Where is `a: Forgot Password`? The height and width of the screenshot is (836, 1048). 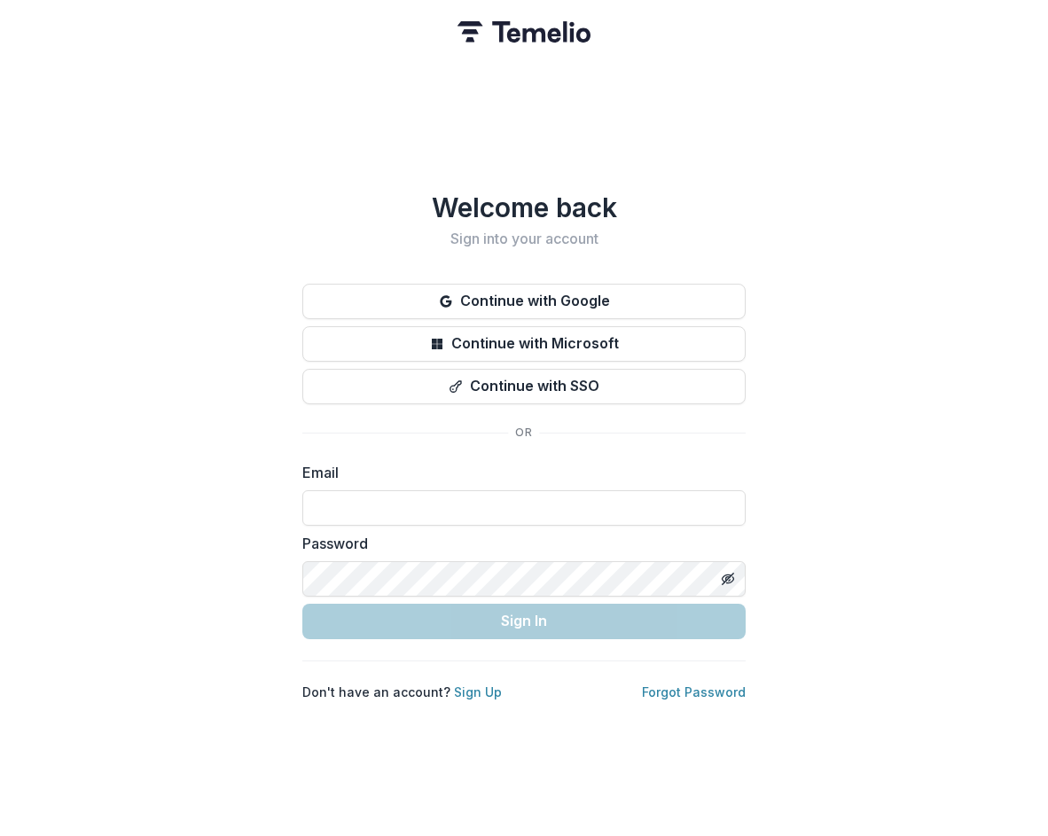 a: Forgot Password is located at coordinates (693, 692).